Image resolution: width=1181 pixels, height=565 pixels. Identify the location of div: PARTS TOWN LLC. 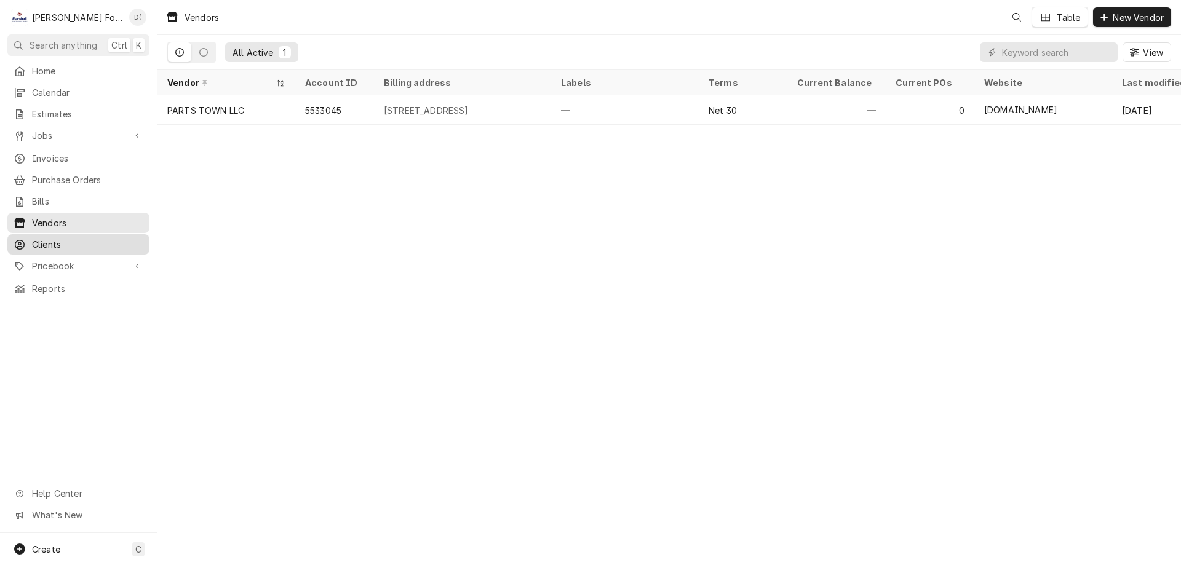
(205, 110).